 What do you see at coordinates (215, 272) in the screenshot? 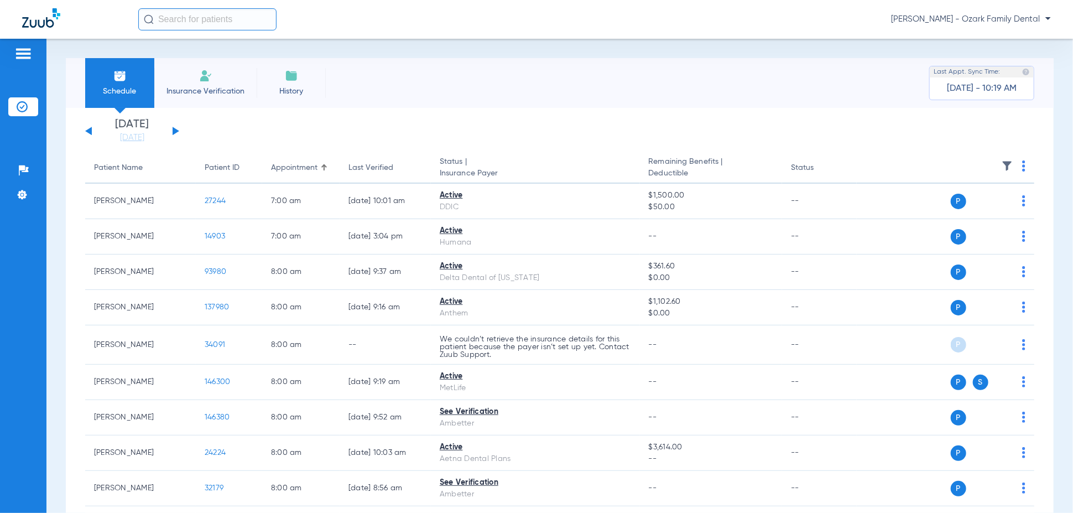
I see `span: 93980` at bounding box center [215, 272].